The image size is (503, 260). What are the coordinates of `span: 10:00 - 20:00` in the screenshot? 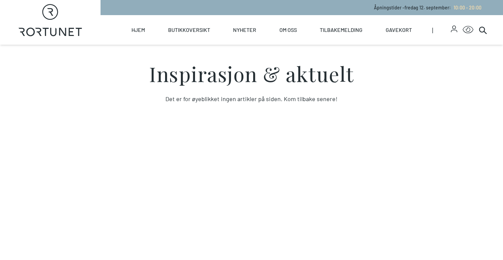 It's located at (468, 7).